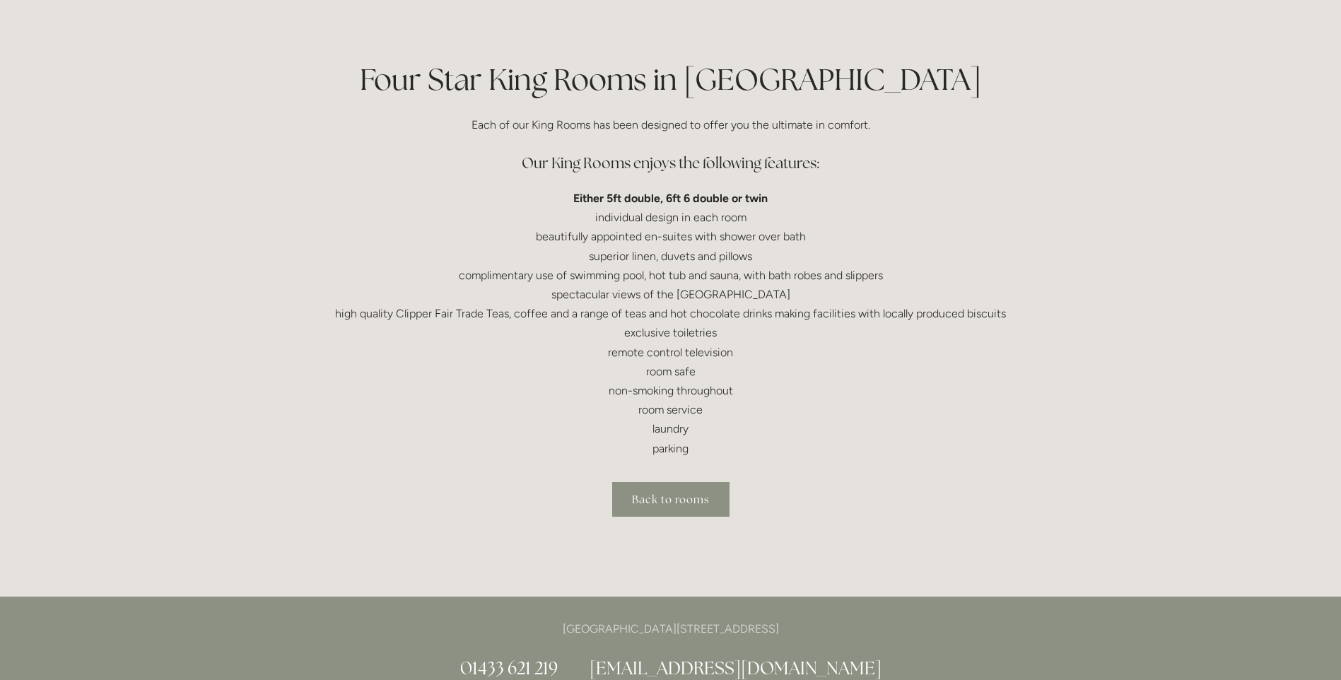 This screenshot has height=680, width=1341. I want to click on a: Back to rooms, so click(671, 499).